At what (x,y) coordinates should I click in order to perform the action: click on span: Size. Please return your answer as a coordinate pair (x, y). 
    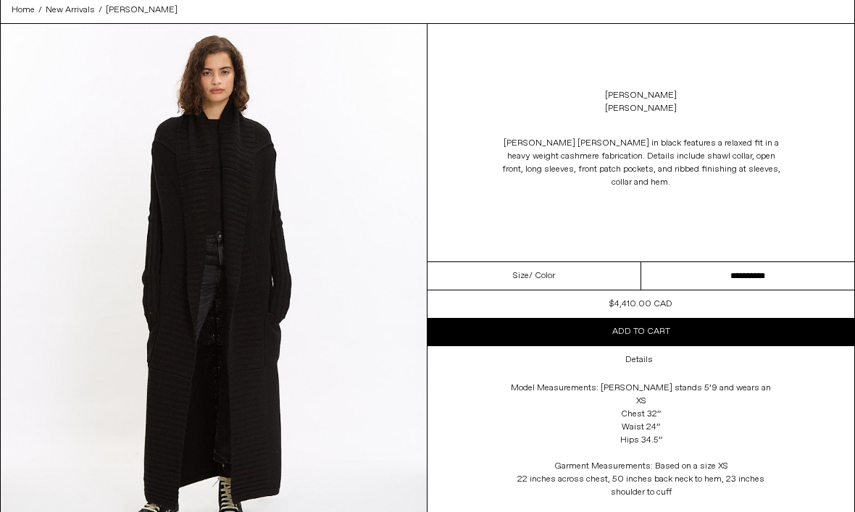
    Looking at the image, I should click on (521, 276).